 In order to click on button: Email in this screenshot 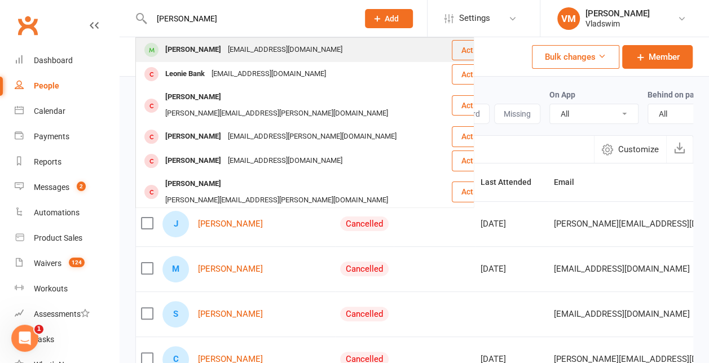, I will do `click(571, 182)`.